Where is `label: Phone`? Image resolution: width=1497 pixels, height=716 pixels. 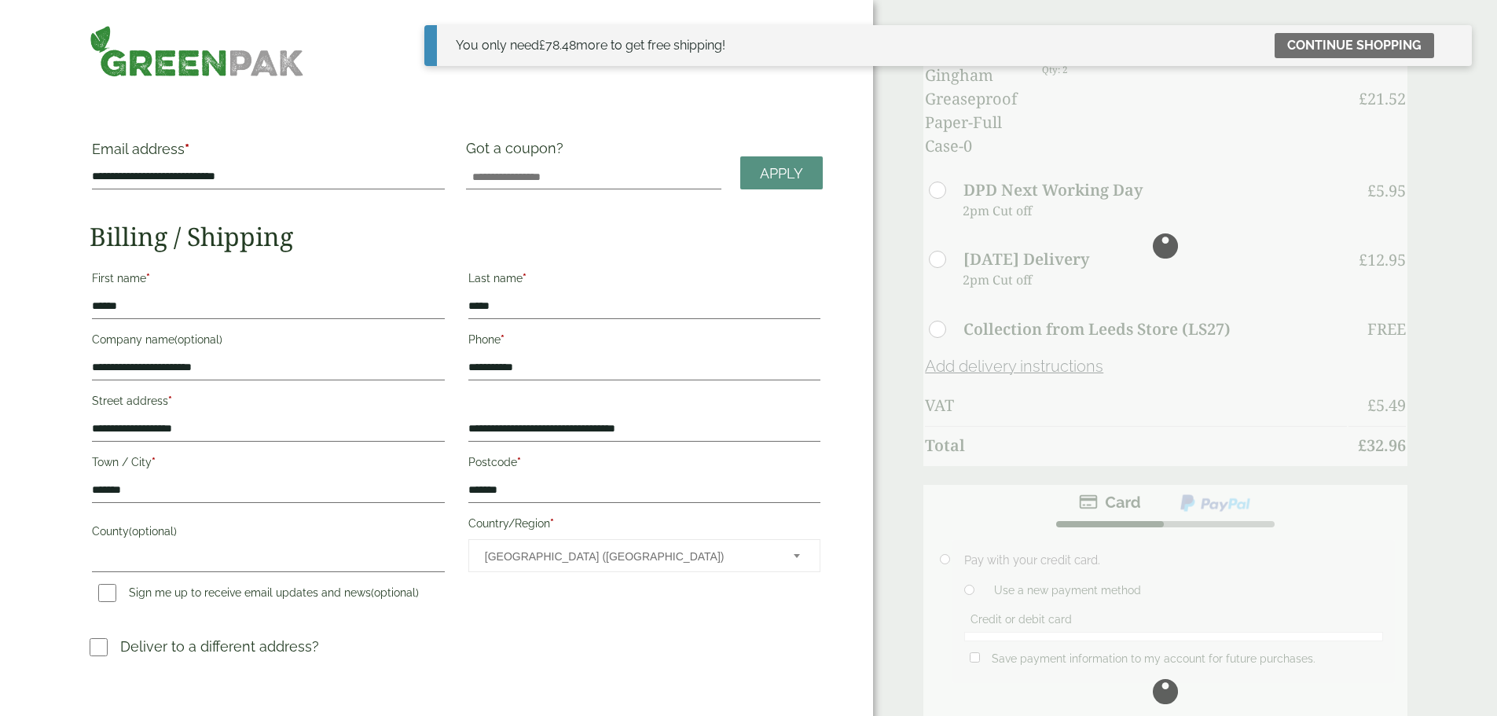 label: Phone is located at coordinates (644, 342).